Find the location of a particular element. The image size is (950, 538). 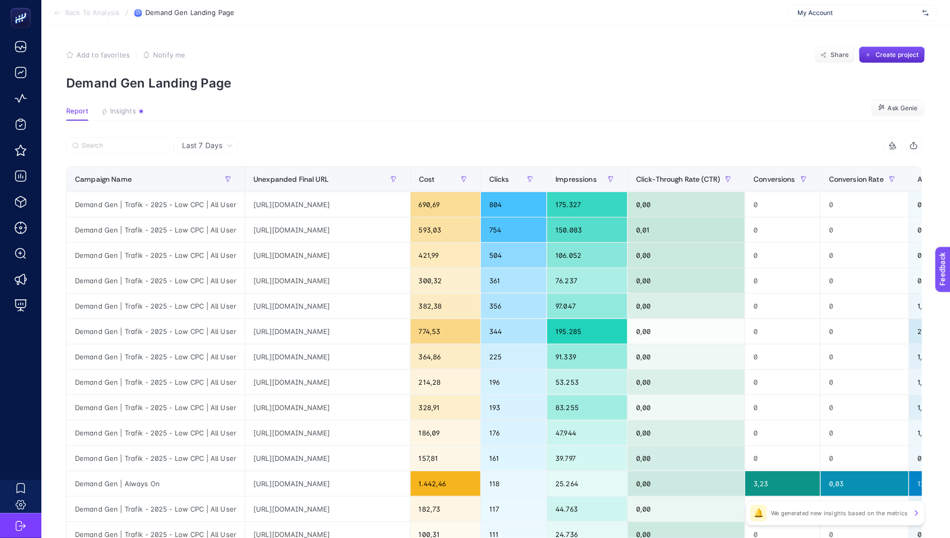

div: 186,09 is located at coordinates (445, 433).